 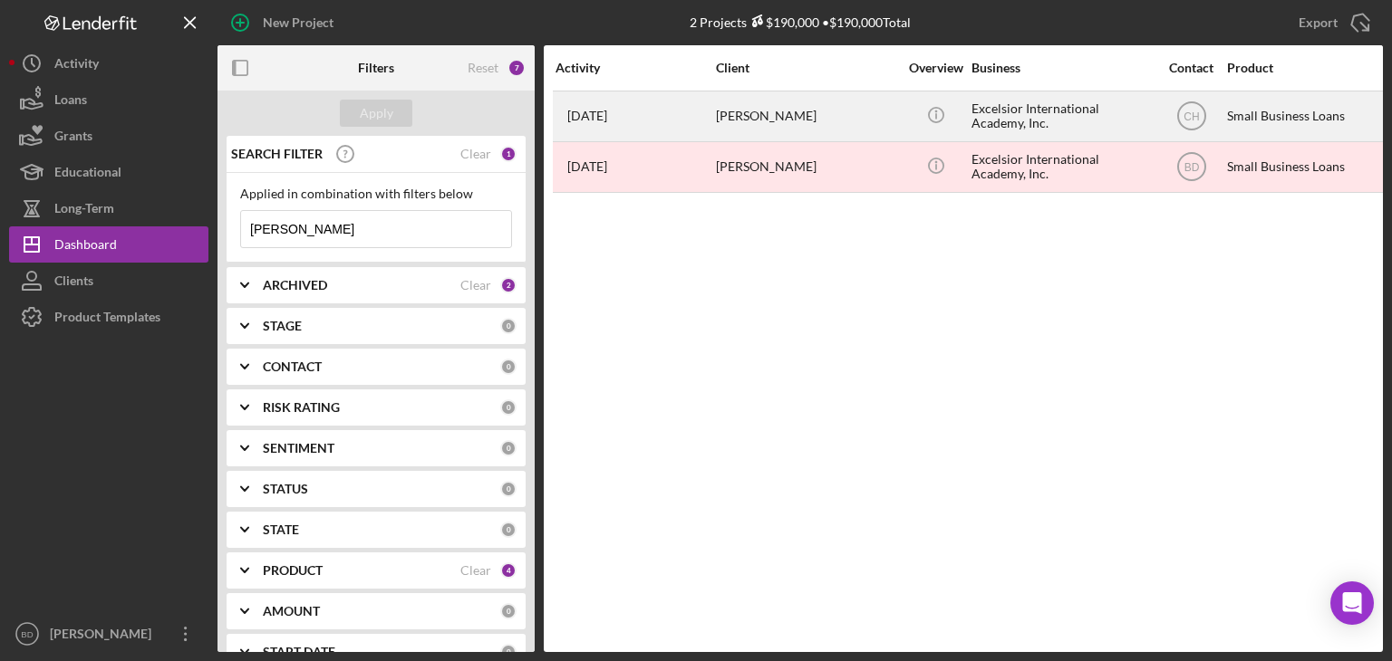 What do you see at coordinates (587, 167) in the screenshot?
I see `time: 2024-01-25 22:42` at bounding box center [587, 167].